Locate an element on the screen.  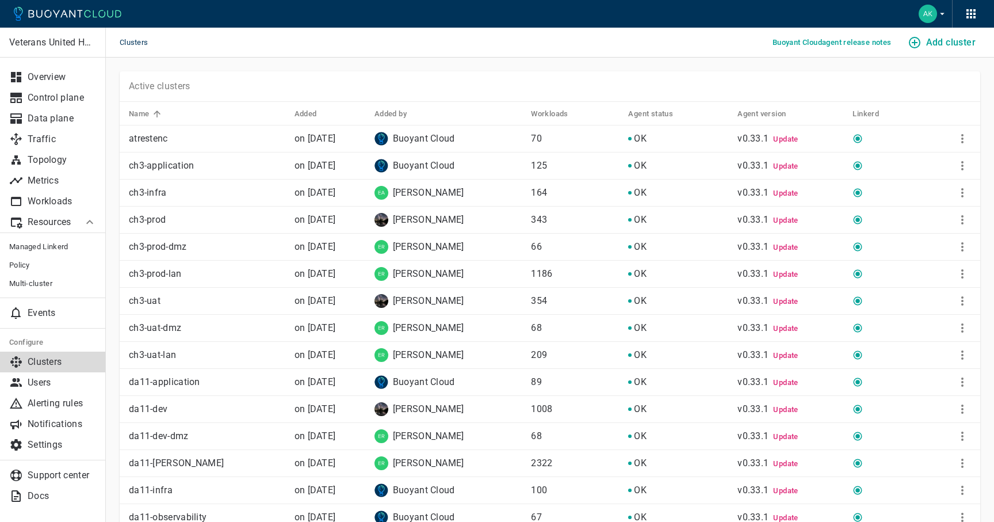
p: Veterans United Home Loans is located at coordinates (52, 43).